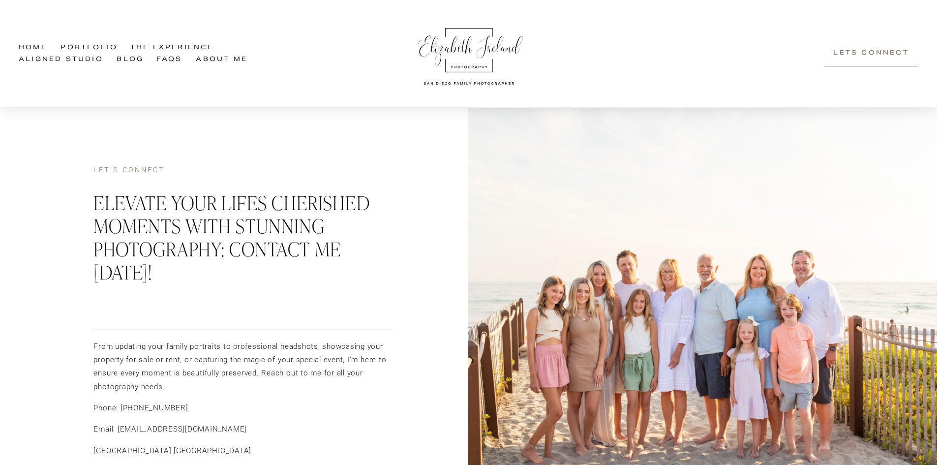 The height and width of the screenshot is (465, 937). Describe the element at coordinates (469, 54) in the screenshot. I see `img: Elizabeth Ireland Photography San Diego Family Photographer` at that location.